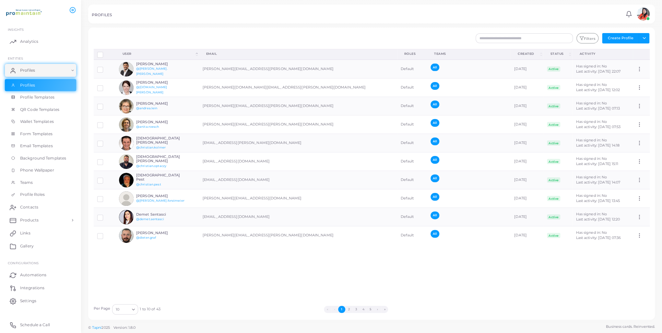 This screenshot has width=662, height=333. What do you see at coordinates (32, 194) in the screenshot?
I see `span: Profile Roles` at bounding box center [32, 194].